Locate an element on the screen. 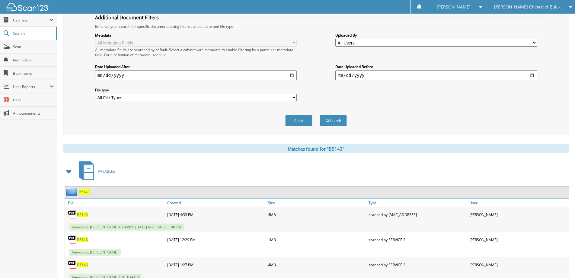 The height and width of the screenshot is (278, 575). span: User Reports is located at coordinates (31, 86).